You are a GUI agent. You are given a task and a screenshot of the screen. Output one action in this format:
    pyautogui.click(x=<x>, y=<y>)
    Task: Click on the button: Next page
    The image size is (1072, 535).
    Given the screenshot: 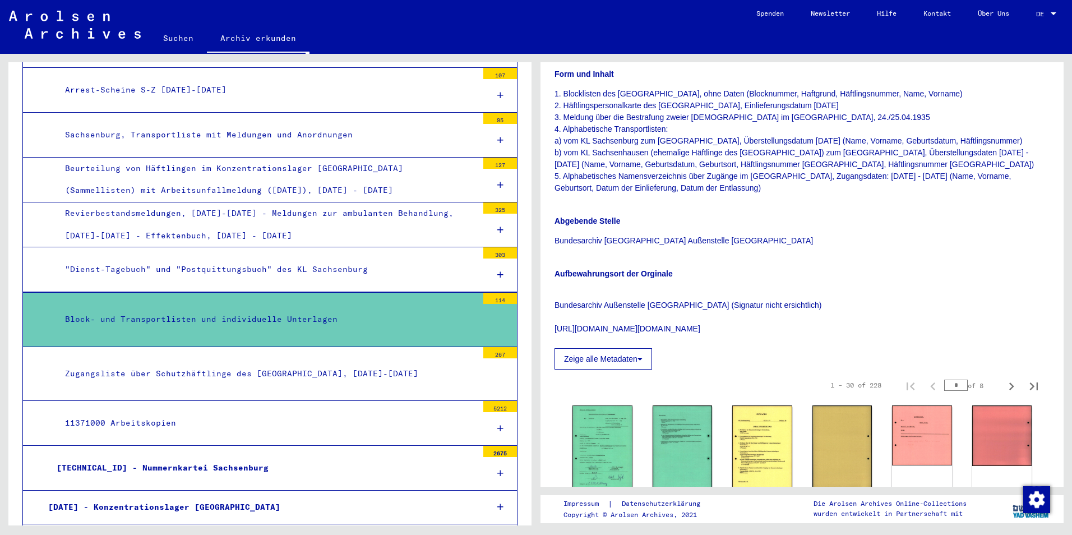 What is the action you would take?
    pyautogui.click(x=1011, y=385)
    